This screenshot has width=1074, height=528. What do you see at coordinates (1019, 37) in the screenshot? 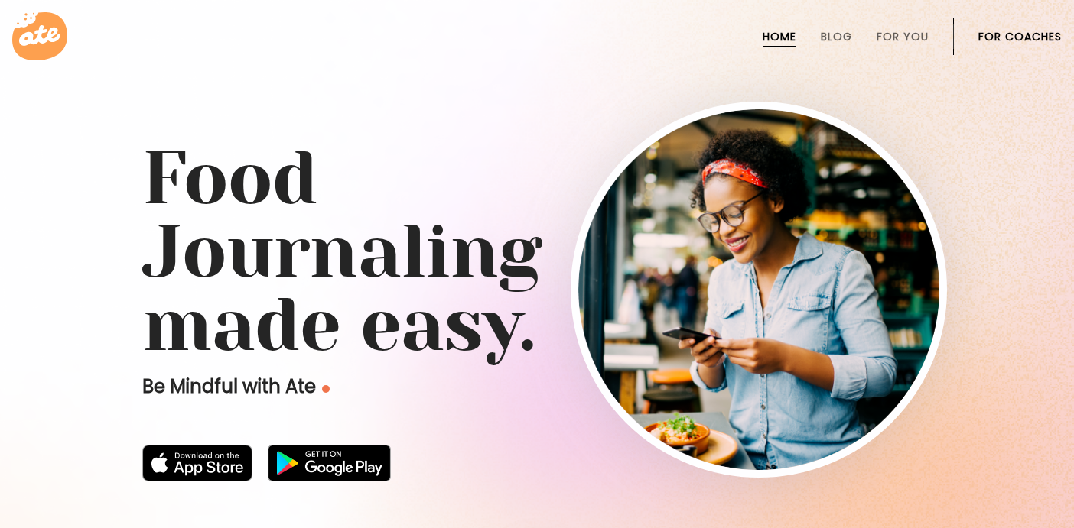
I see `a: For Coaches` at bounding box center [1019, 37].